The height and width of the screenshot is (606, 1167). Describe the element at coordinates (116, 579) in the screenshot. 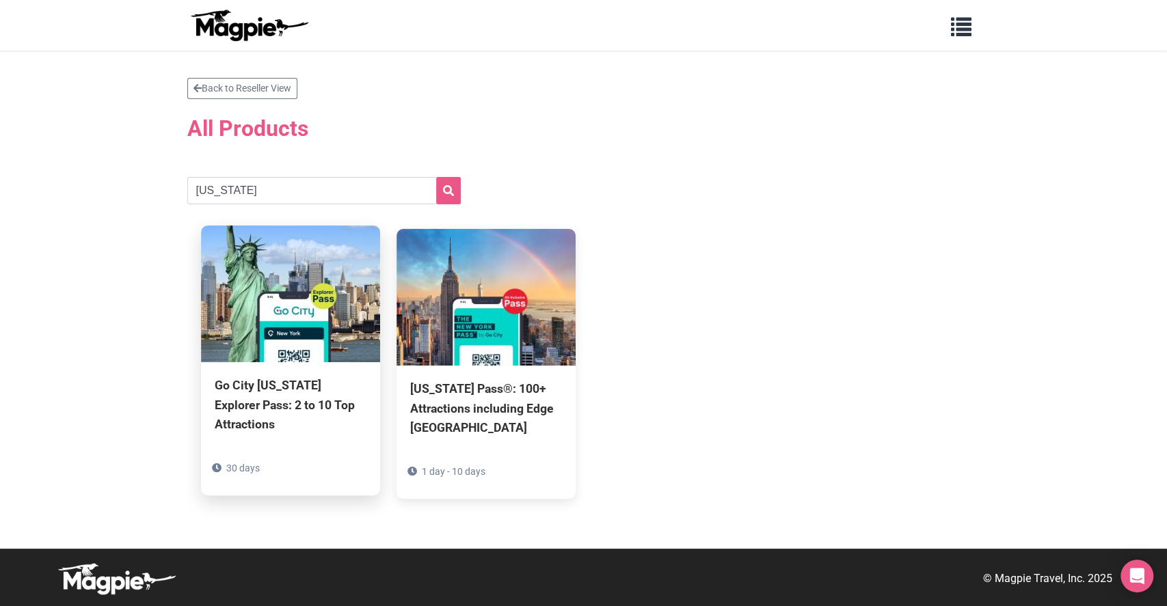

I see `img: logo-white-d94fa1abed81b67a048b3d0f0ab5b955.png` at that location.